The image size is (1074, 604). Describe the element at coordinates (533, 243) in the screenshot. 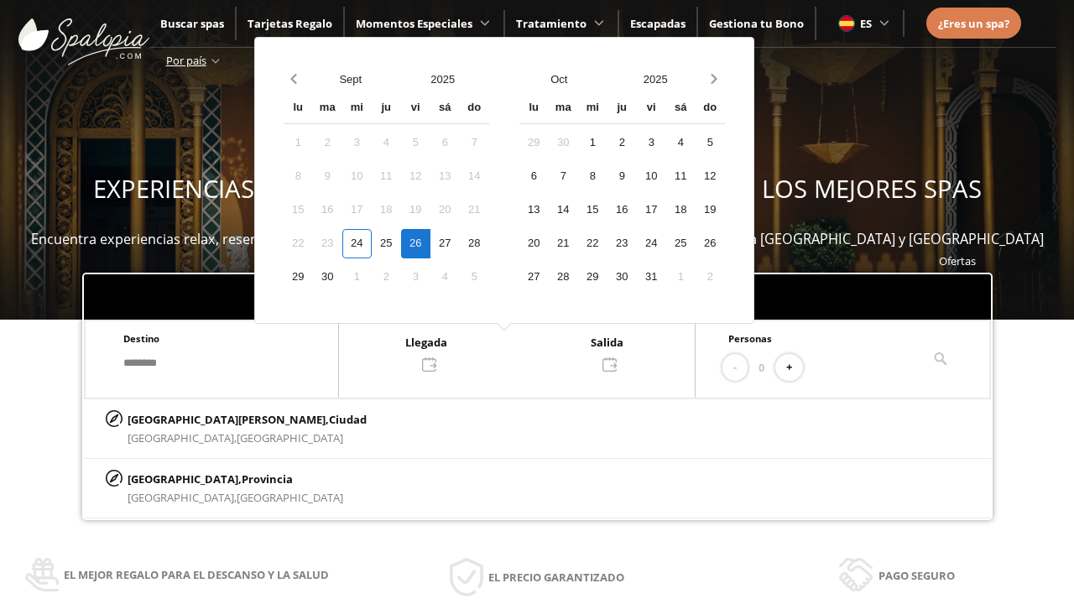

I see `div: 20` at that location.